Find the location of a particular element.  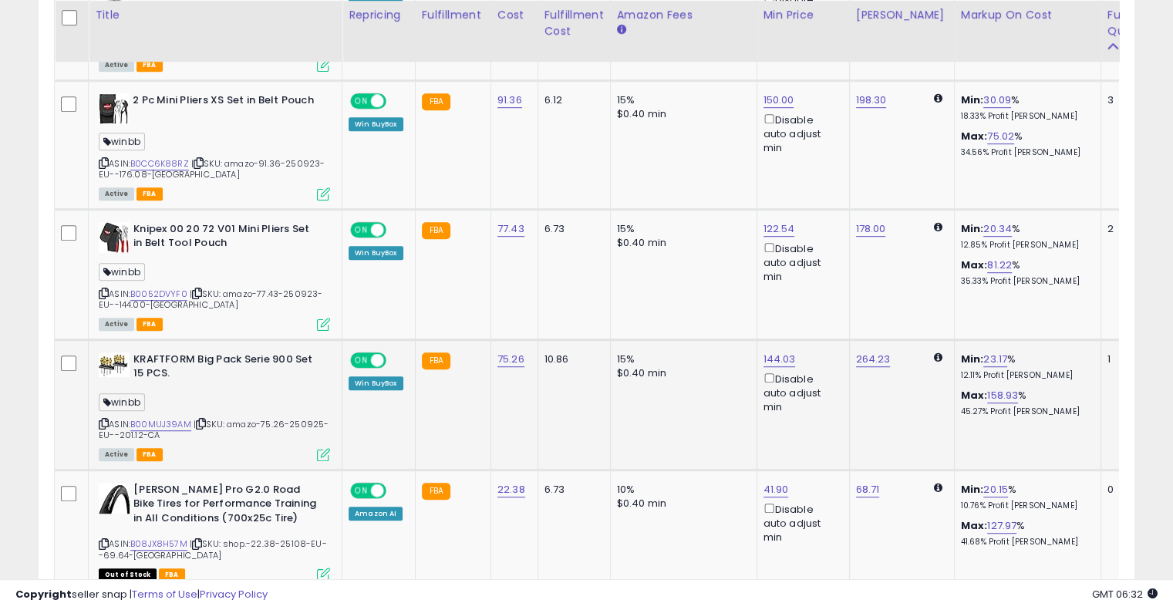

span: winbb is located at coordinates (122, 141).